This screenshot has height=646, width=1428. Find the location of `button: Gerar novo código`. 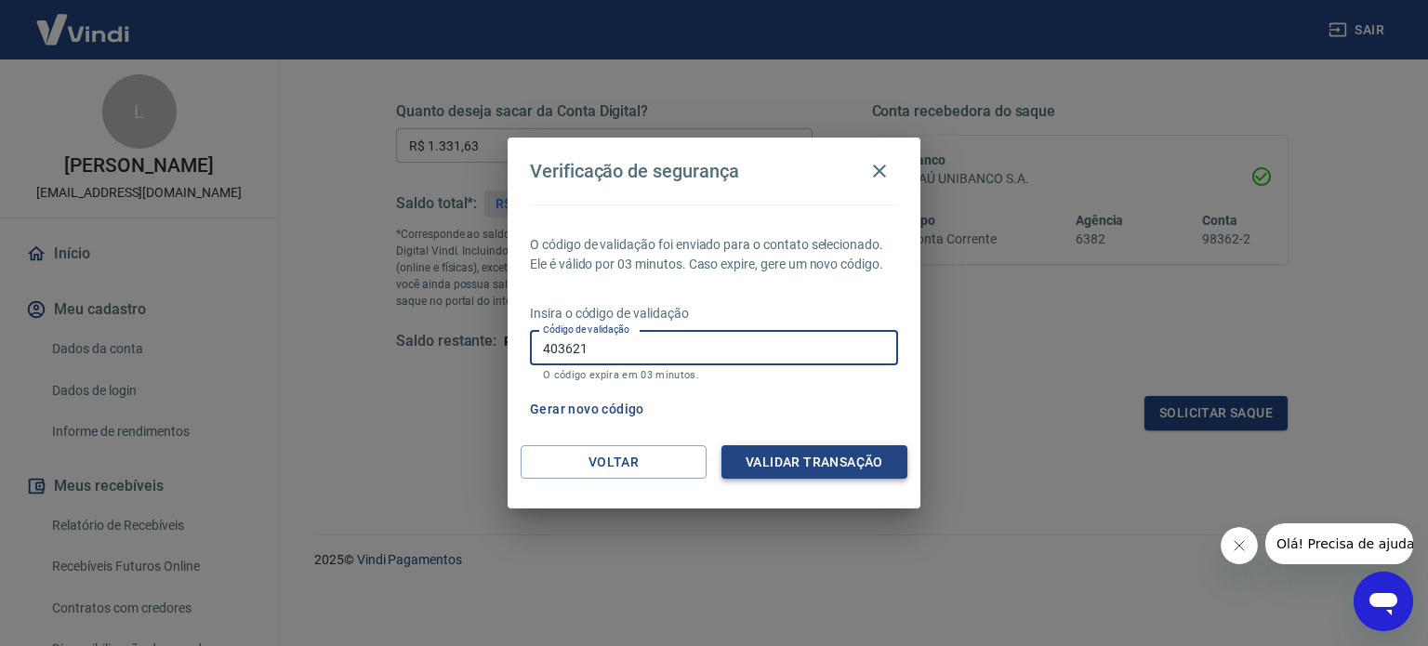

button: Gerar novo código is located at coordinates (587, 409).